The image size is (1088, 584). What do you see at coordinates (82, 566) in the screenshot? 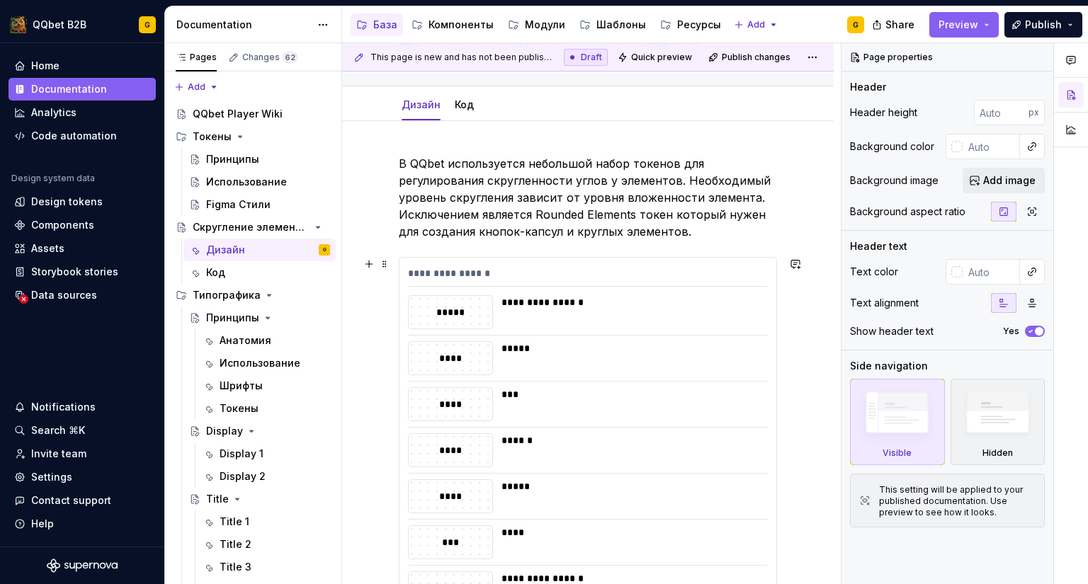
I see `svg: Supernova Logo` at bounding box center [82, 566].